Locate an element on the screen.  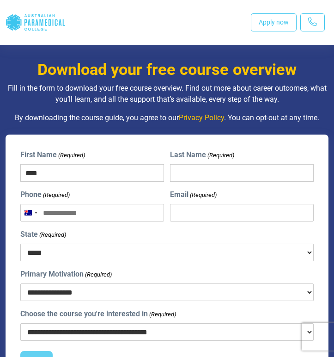
a: Privacy Policy is located at coordinates (201, 117).